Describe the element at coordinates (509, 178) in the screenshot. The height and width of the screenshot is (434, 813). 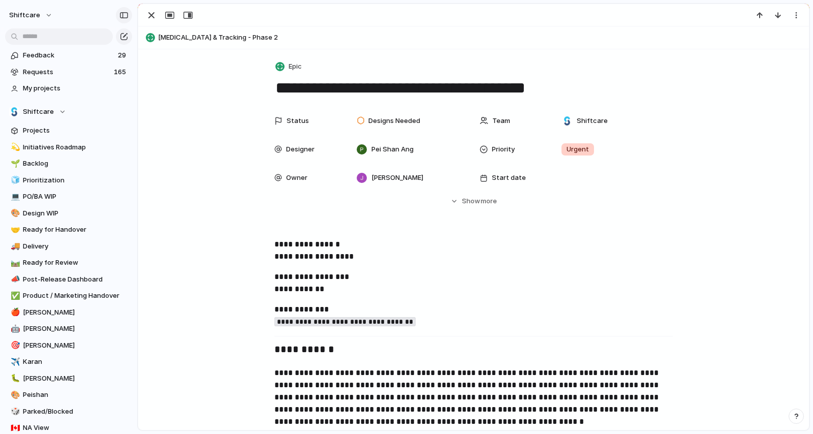
I see `span: Start date` at that location.